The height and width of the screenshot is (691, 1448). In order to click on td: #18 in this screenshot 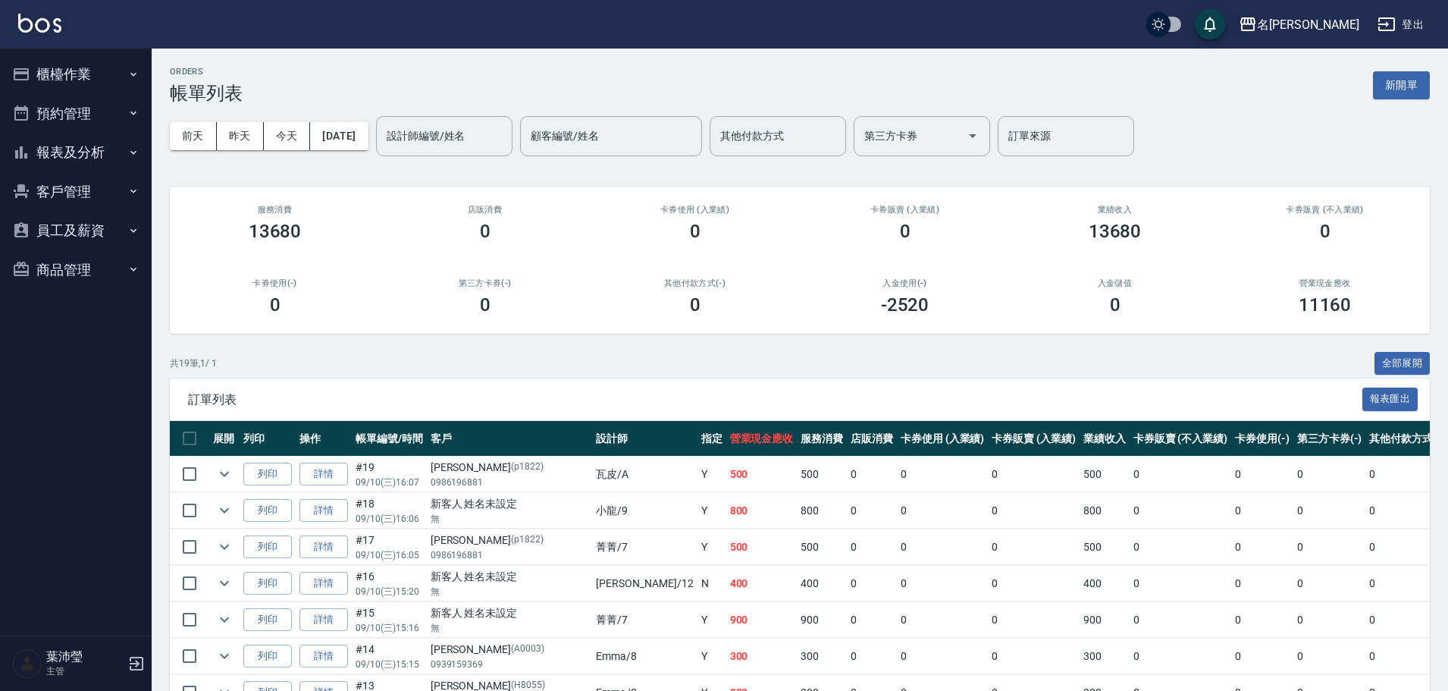, I will do `click(389, 510)`.